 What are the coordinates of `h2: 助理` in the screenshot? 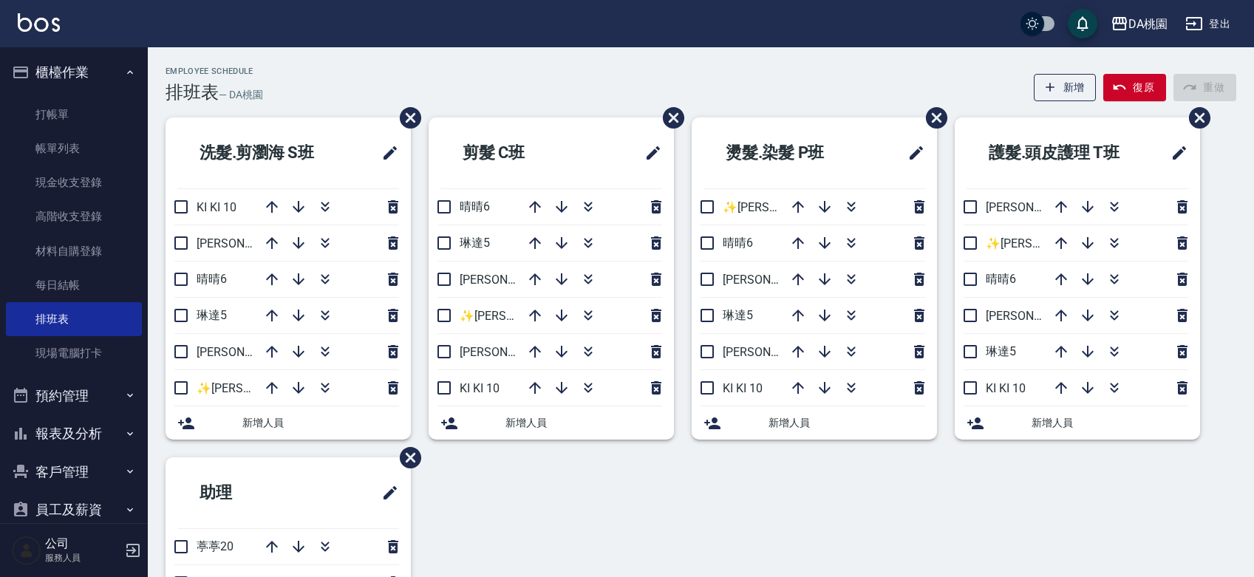 It's located at (245, 493).